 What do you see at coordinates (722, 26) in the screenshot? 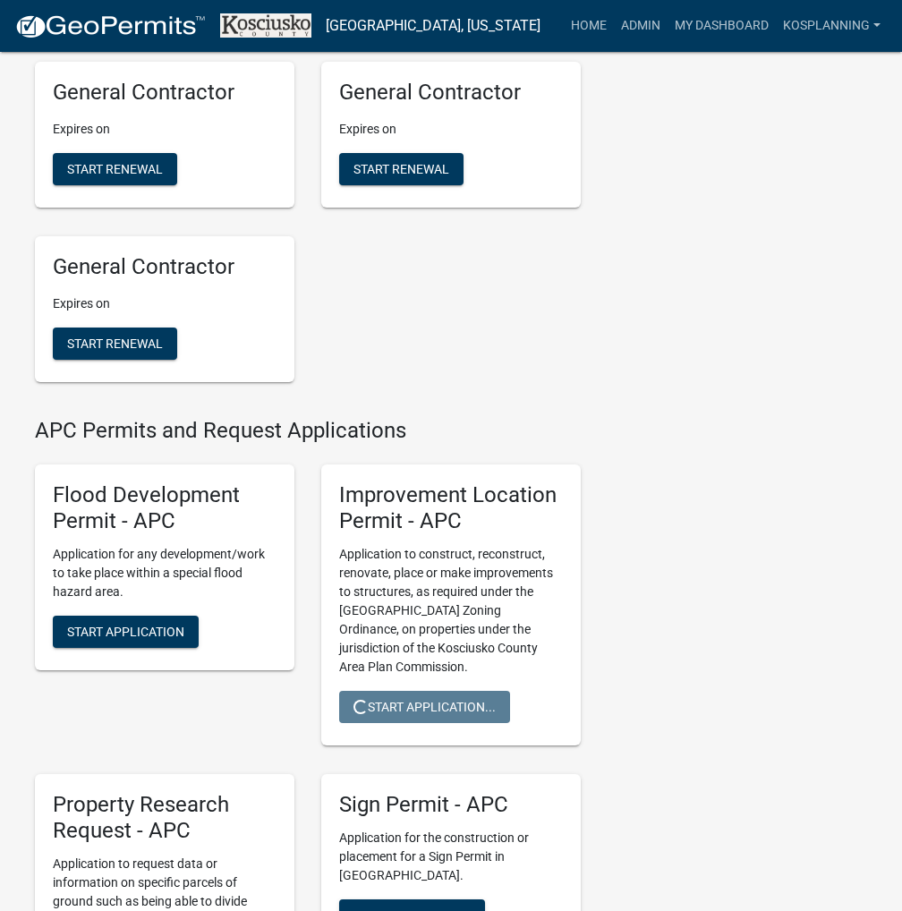
I see `a: My Dashboard` at bounding box center [722, 26].